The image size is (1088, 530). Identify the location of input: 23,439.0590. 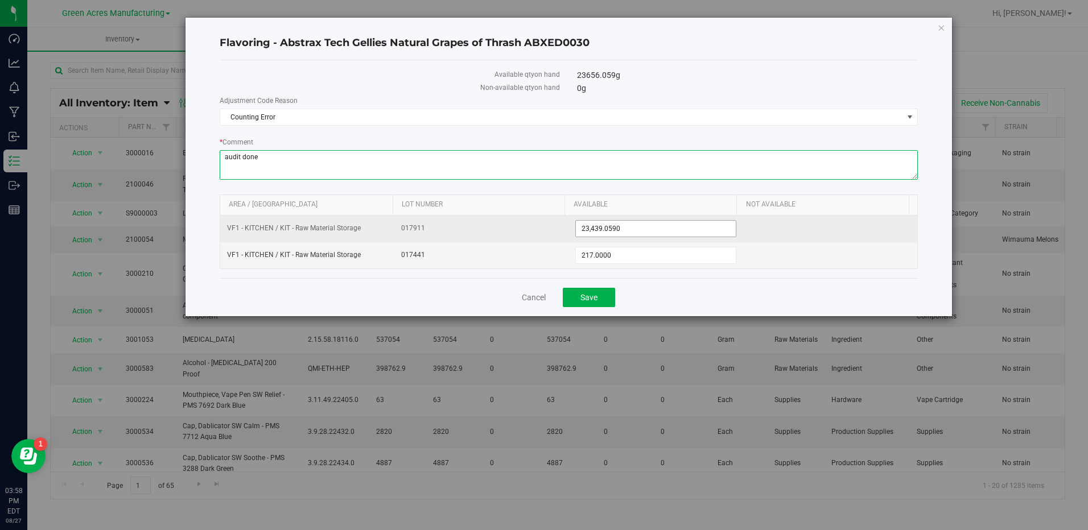
(655, 229).